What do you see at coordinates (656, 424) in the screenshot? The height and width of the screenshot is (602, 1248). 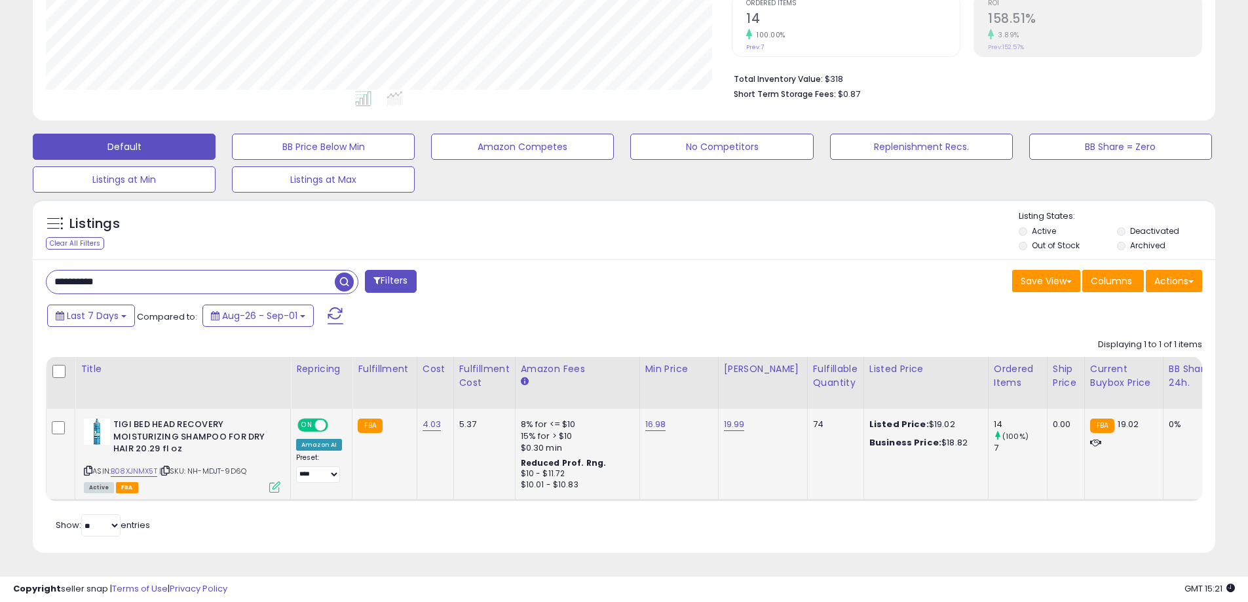 I see `a: 16.98` at bounding box center [656, 424].